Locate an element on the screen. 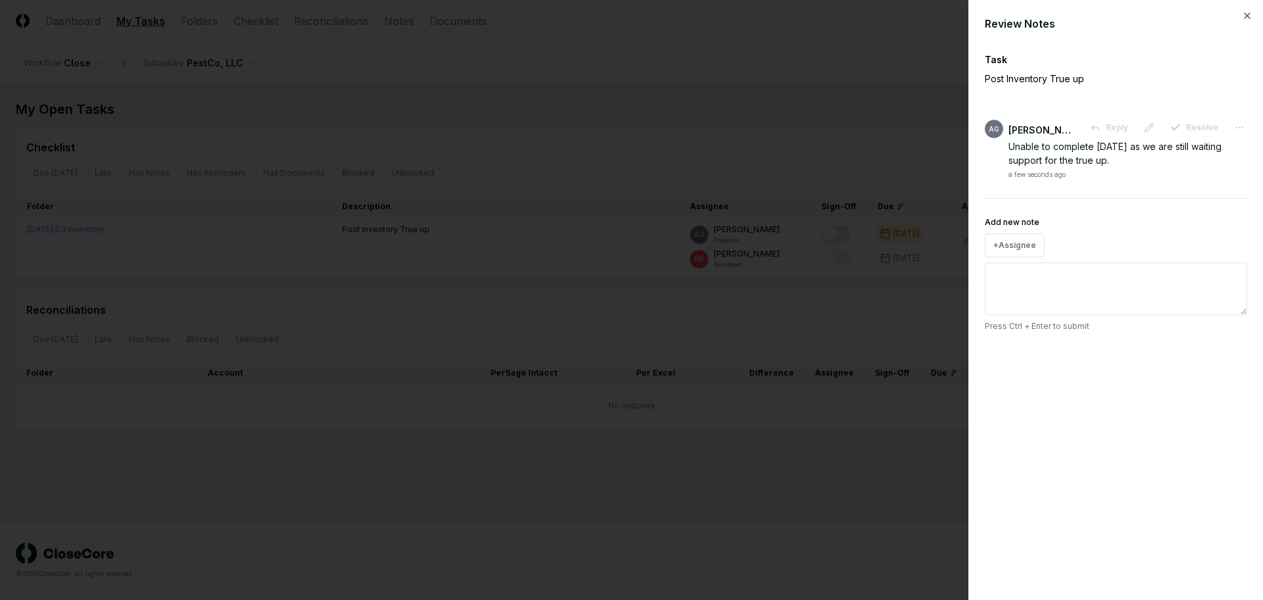 The height and width of the screenshot is (600, 1263). button: +Assignee is located at coordinates (1014, 245).